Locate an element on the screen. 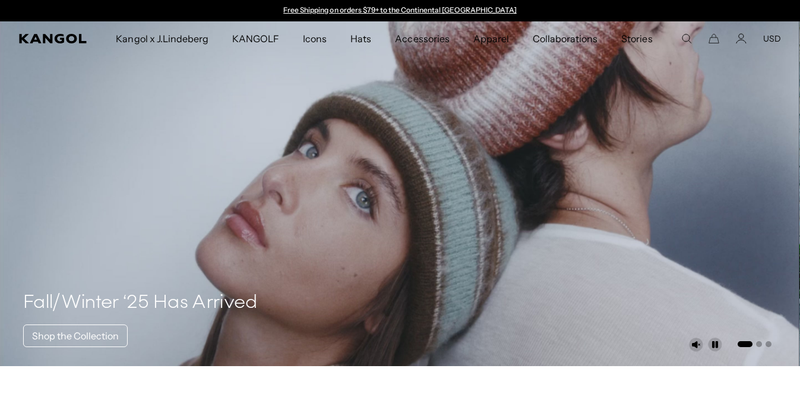 This screenshot has width=800, height=400. a: Shop the Collection is located at coordinates (75, 336).